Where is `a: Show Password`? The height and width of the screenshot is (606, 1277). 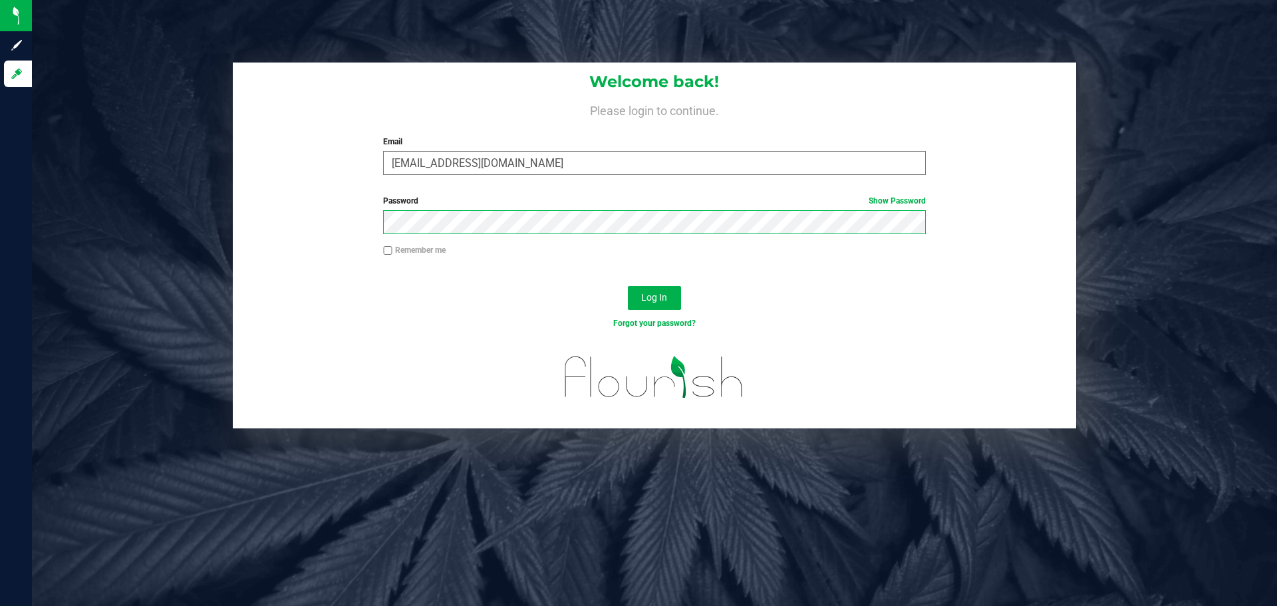
a: Show Password is located at coordinates (897, 201).